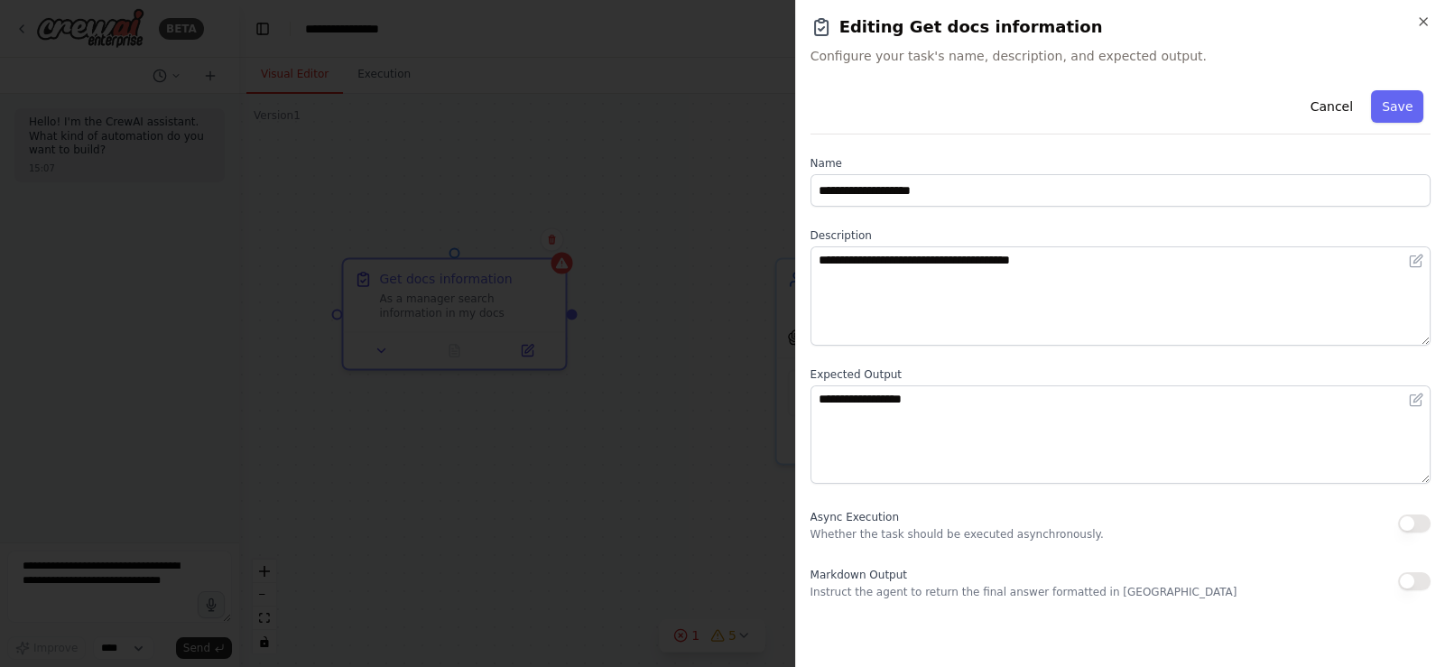 This screenshot has width=1445, height=667. Describe the element at coordinates (1120, 236) in the screenshot. I see `label: Description` at that location.